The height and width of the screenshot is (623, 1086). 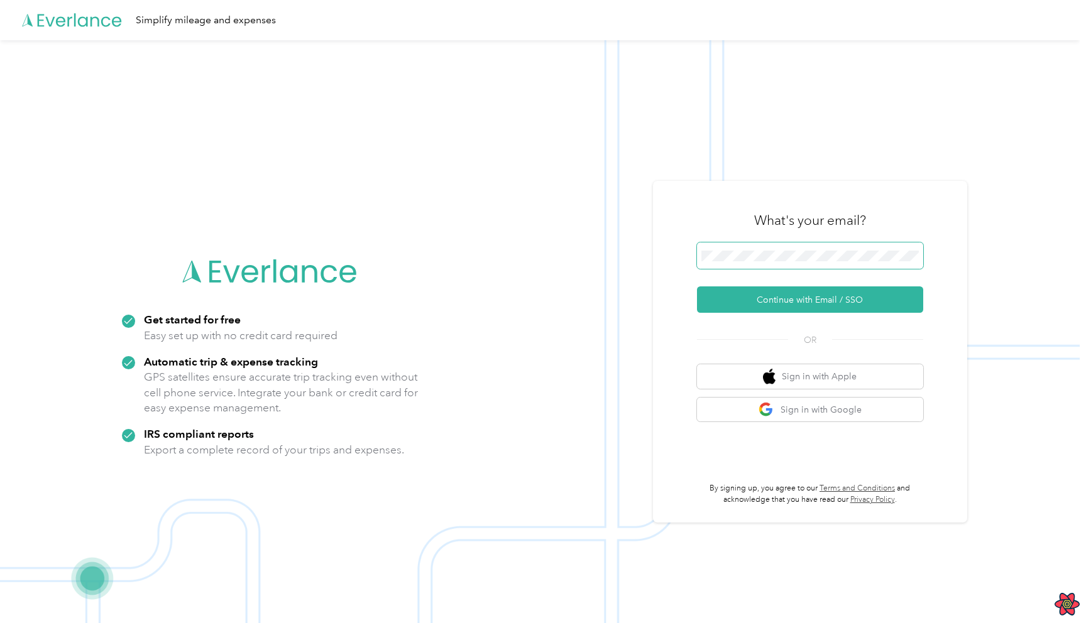 What do you see at coordinates (199, 434) in the screenshot?
I see `strong: IRS compliant reports` at bounding box center [199, 434].